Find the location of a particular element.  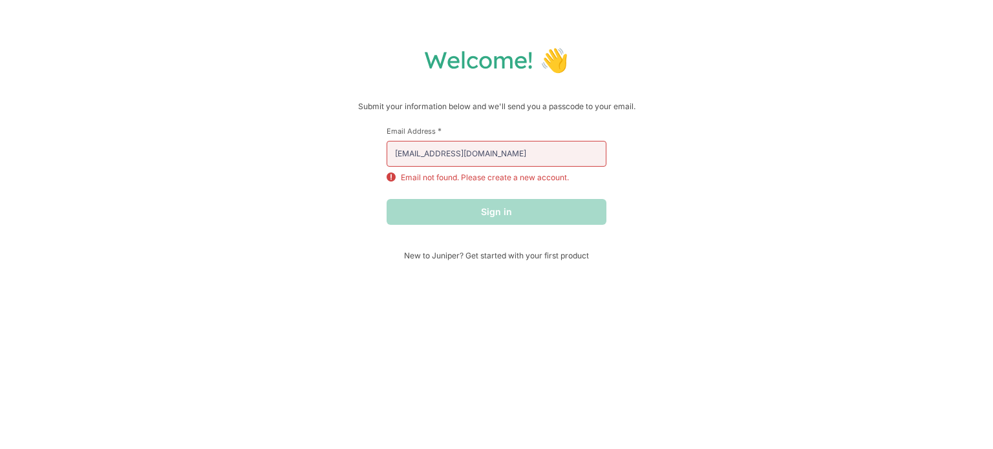

input: email@example.com is located at coordinates (497, 154).